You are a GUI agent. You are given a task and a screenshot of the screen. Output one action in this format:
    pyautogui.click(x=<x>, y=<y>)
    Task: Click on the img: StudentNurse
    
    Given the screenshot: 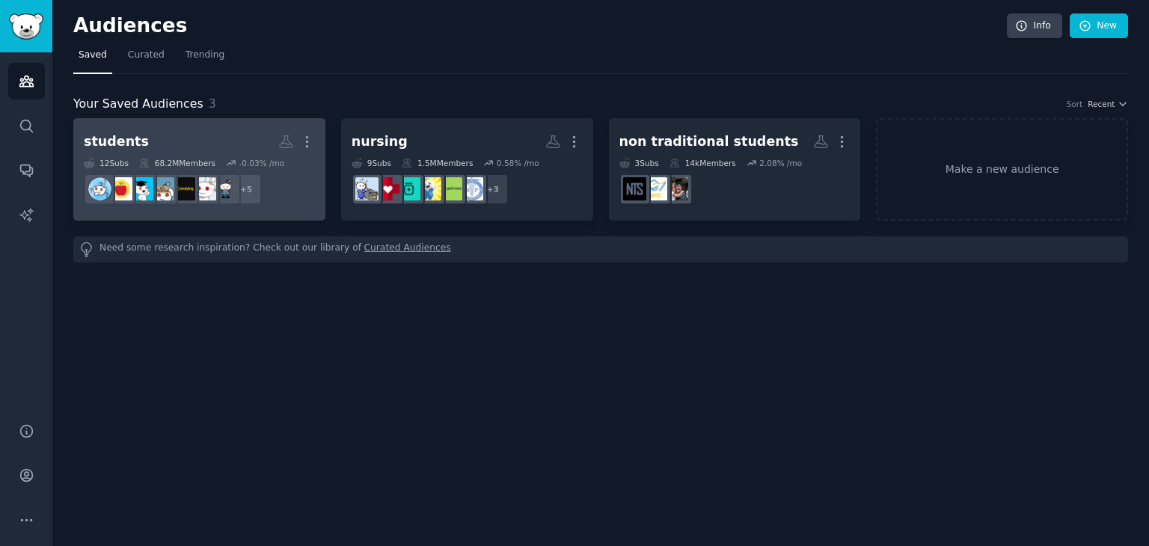 What is the action you would take?
    pyautogui.click(x=387, y=188)
    